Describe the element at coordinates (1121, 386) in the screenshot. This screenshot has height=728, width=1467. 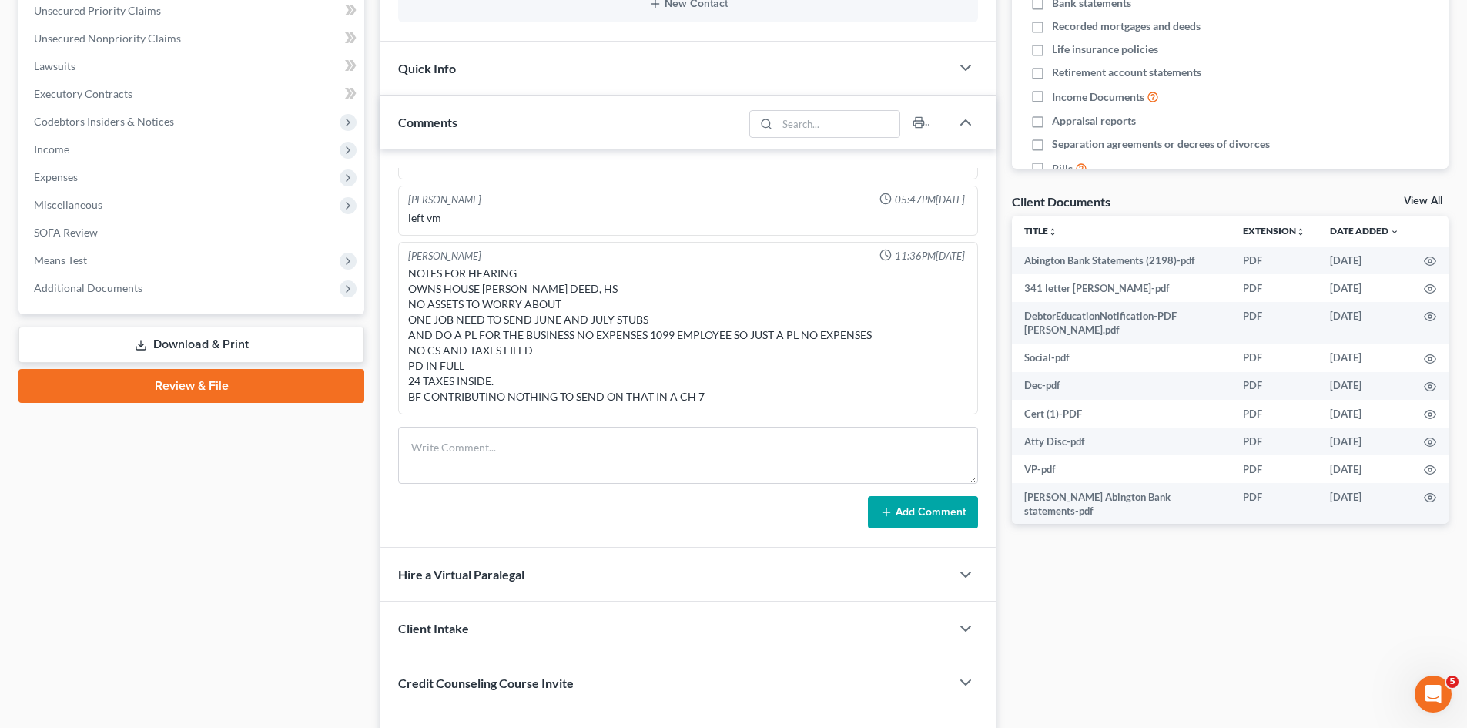
I see `td: Dec-pdf` at that location.